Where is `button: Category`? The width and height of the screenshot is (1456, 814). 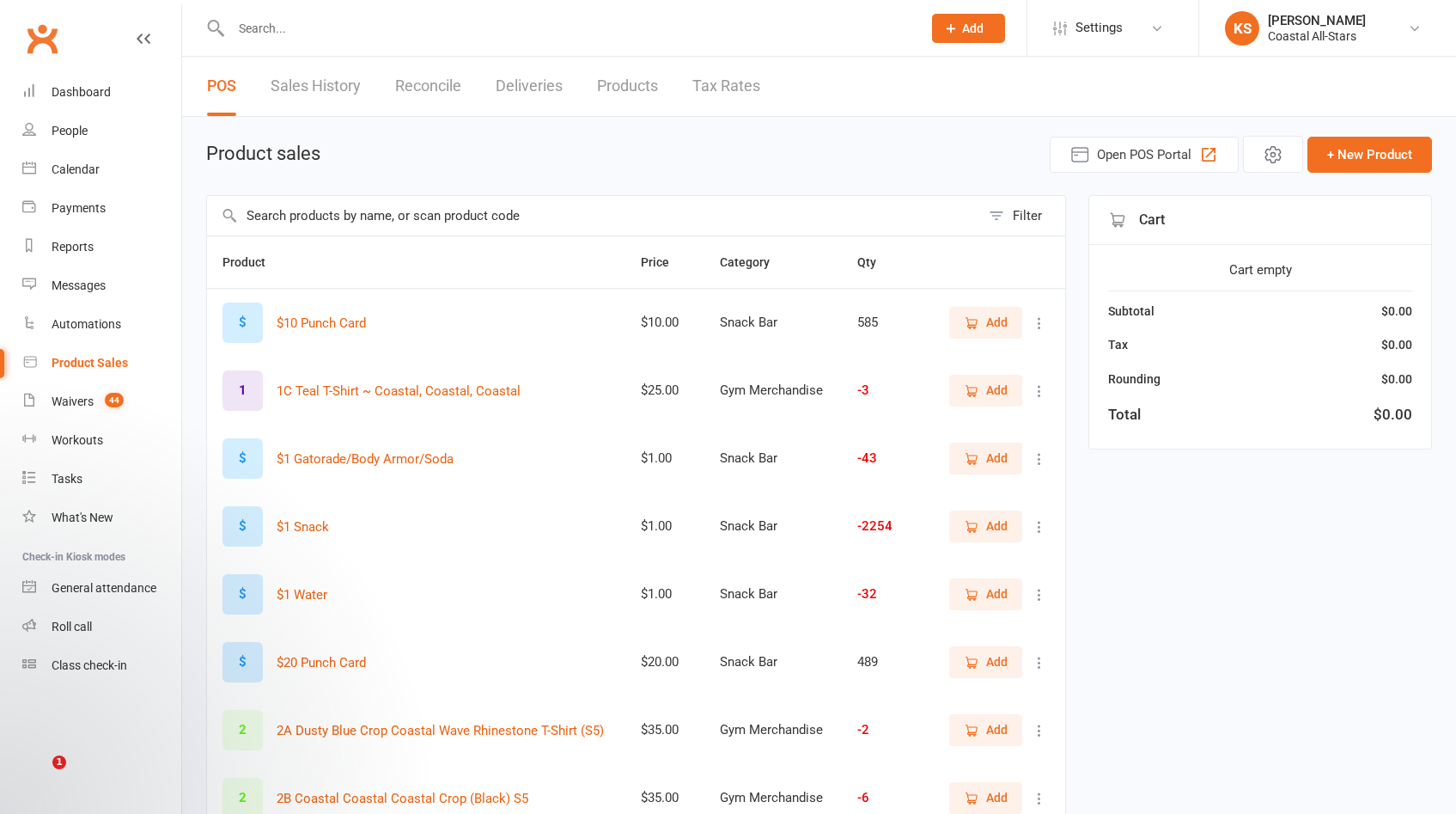 button: Category is located at coordinates (755, 262).